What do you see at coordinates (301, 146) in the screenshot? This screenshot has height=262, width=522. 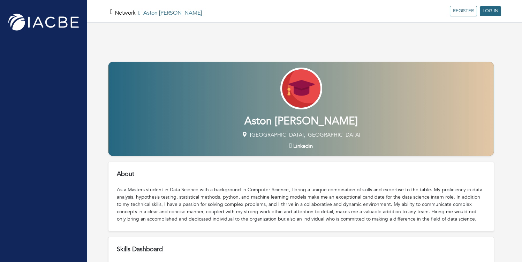 I see `a: Linkedin` at bounding box center [301, 146].